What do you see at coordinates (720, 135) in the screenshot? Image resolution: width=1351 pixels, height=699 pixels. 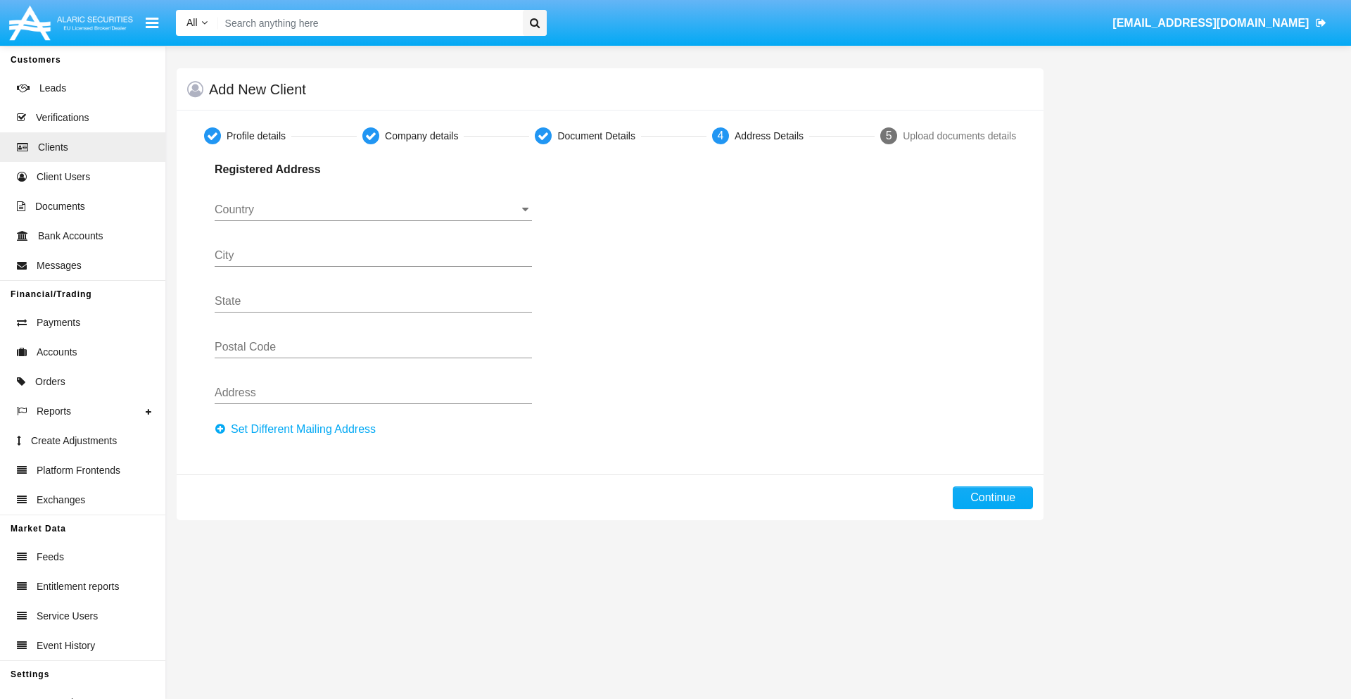 I see `span: 4` at bounding box center [720, 135].